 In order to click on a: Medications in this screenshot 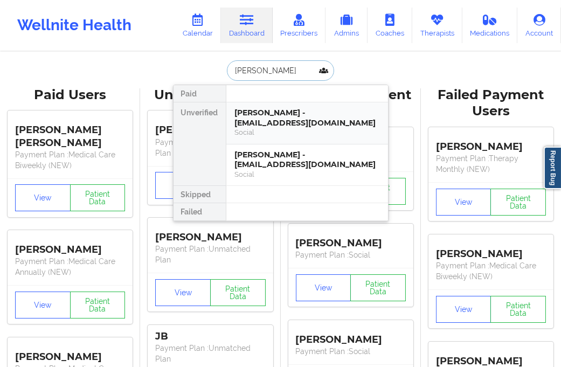, I will do `click(490, 25)`.